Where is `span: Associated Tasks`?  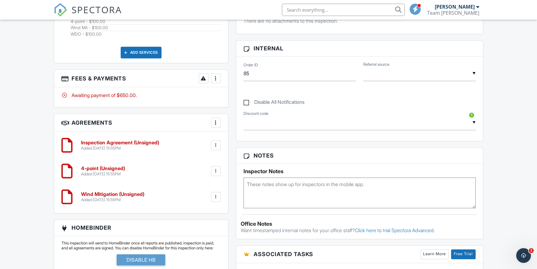
span: Associated Tasks is located at coordinates (284, 254).